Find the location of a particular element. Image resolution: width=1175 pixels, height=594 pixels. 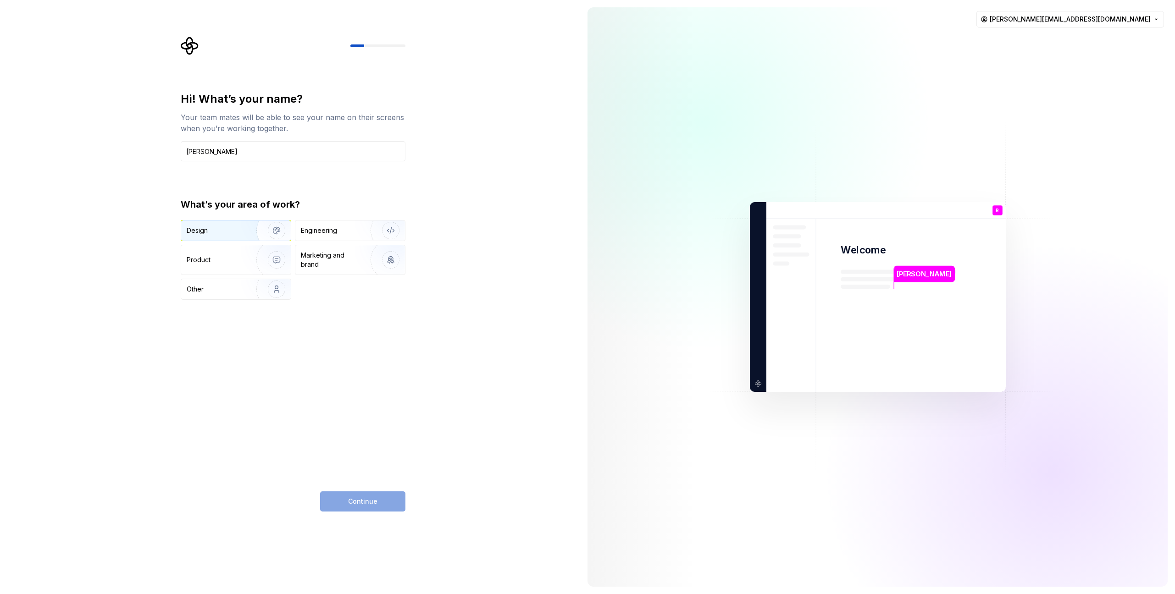

div: What’s your area of work? is located at coordinates (293, 204).